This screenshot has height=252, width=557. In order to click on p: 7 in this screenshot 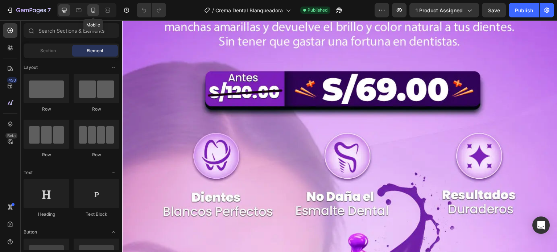, I will do `click(49, 10)`.